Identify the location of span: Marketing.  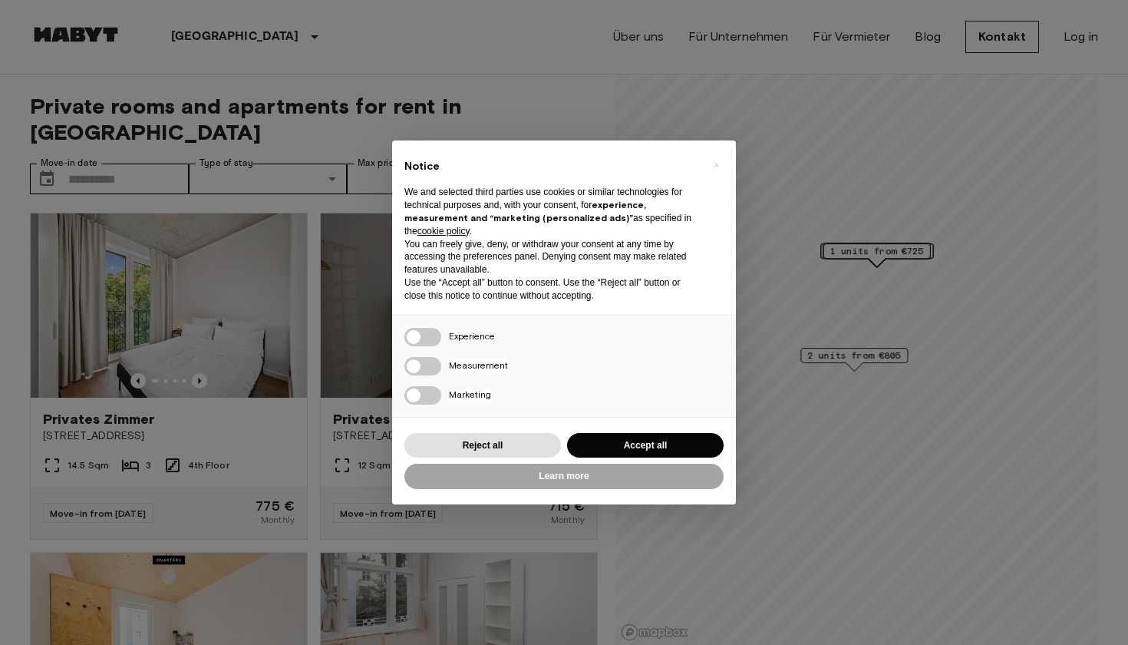
(470, 394).